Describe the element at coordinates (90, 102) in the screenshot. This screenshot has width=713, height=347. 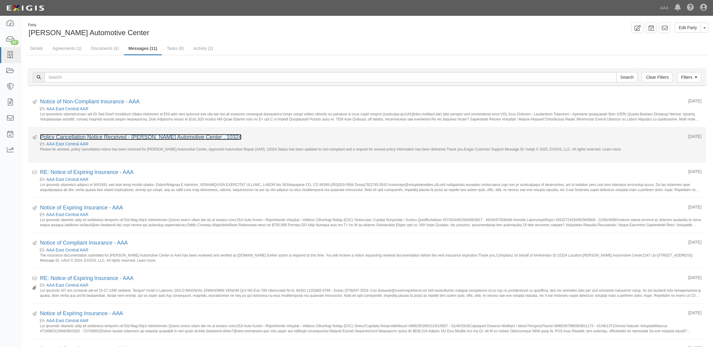
I see `a: Notice of Non-Compliant Insurance - AAA` at that location.